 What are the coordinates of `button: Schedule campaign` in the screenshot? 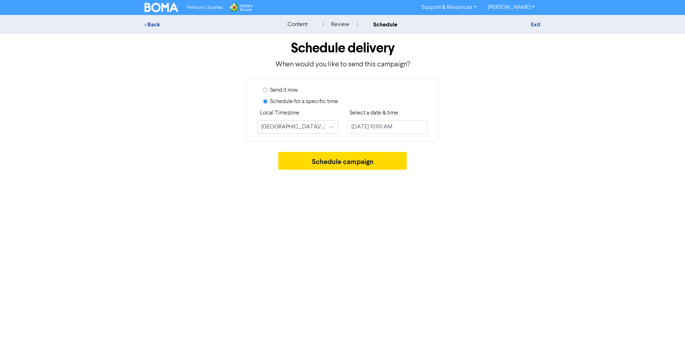 It's located at (342, 161).